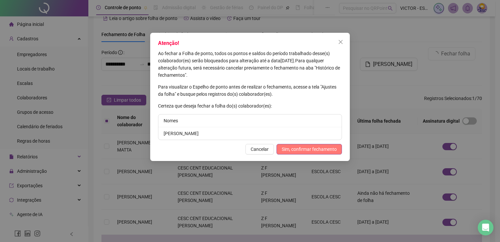 The width and height of the screenshot is (500, 242). What do you see at coordinates (260, 149) in the screenshot?
I see `span: Cancelar` at bounding box center [260, 149].